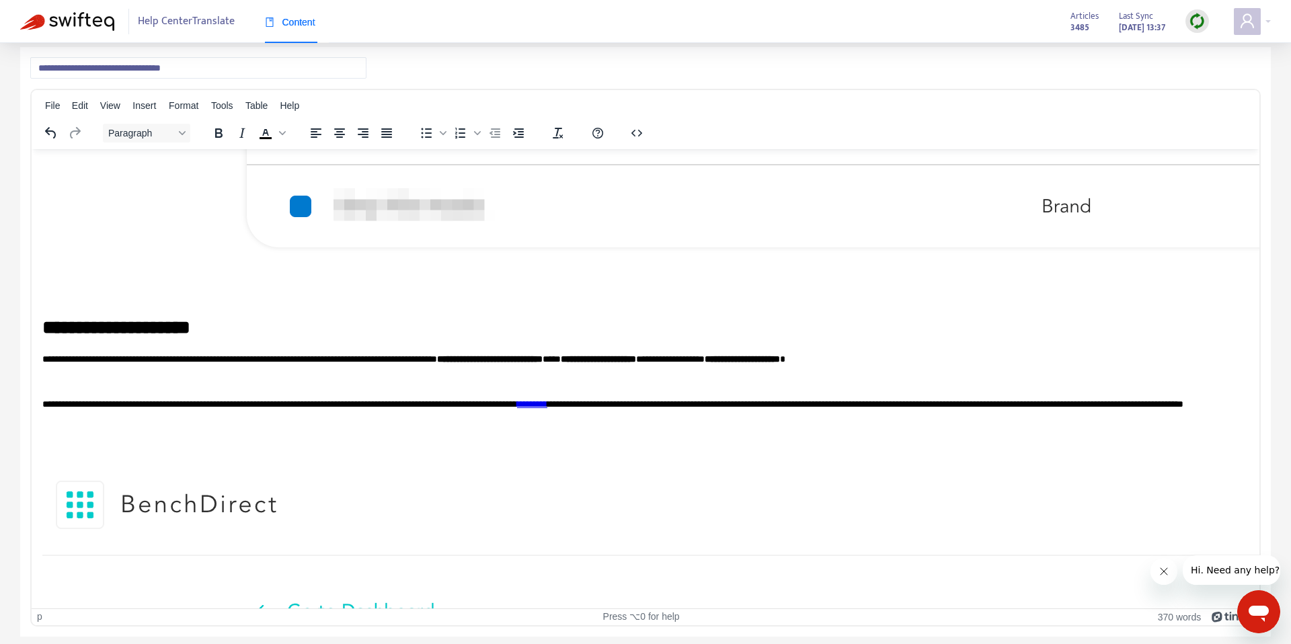 The height and width of the screenshot is (644, 1291). What do you see at coordinates (141, 133) in the screenshot?
I see `span: Paragraph` at bounding box center [141, 133].